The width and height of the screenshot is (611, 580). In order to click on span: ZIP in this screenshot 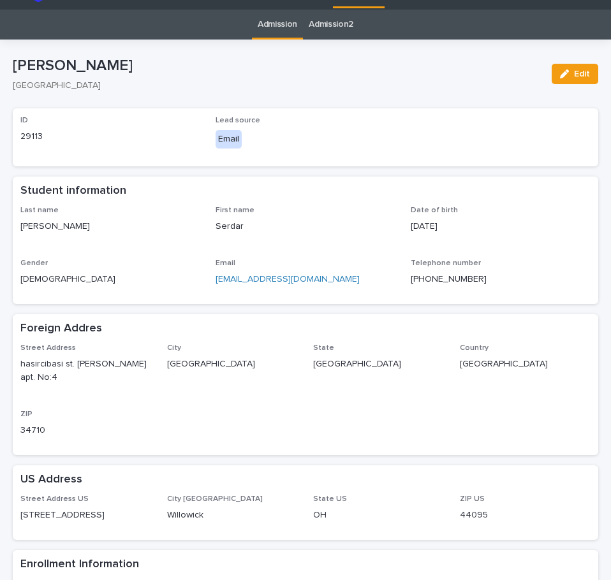, I will do `click(26, 414)`.